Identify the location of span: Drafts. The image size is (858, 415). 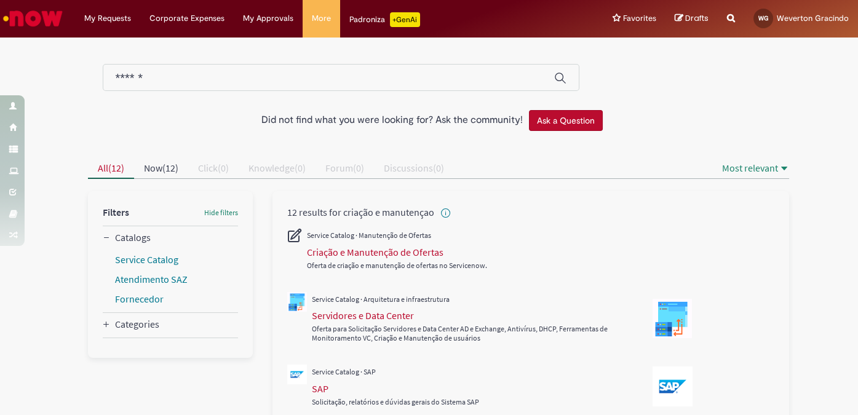
(697, 18).